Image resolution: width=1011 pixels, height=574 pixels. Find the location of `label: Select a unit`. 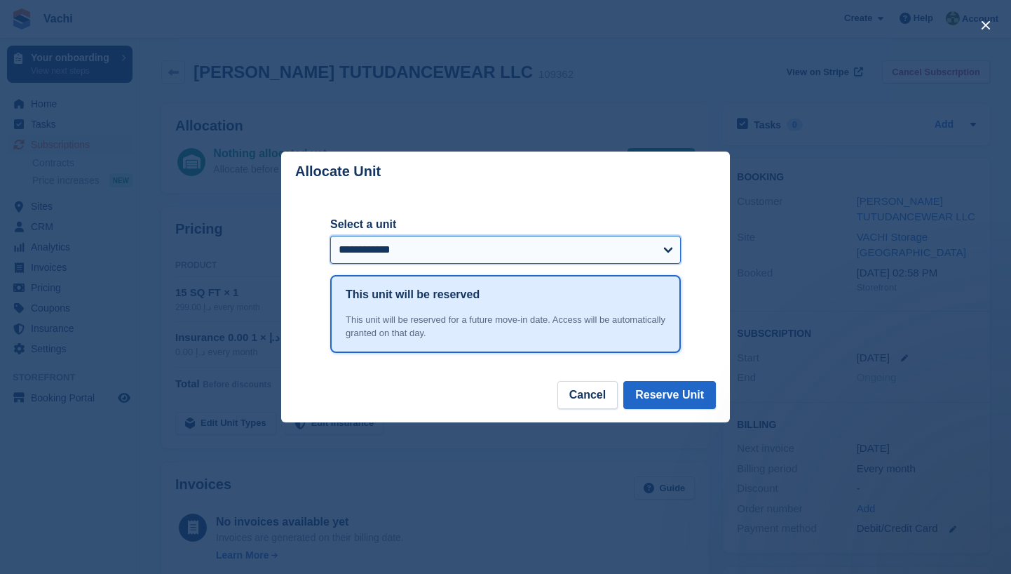

label: Select a unit is located at coordinates (505, 224).